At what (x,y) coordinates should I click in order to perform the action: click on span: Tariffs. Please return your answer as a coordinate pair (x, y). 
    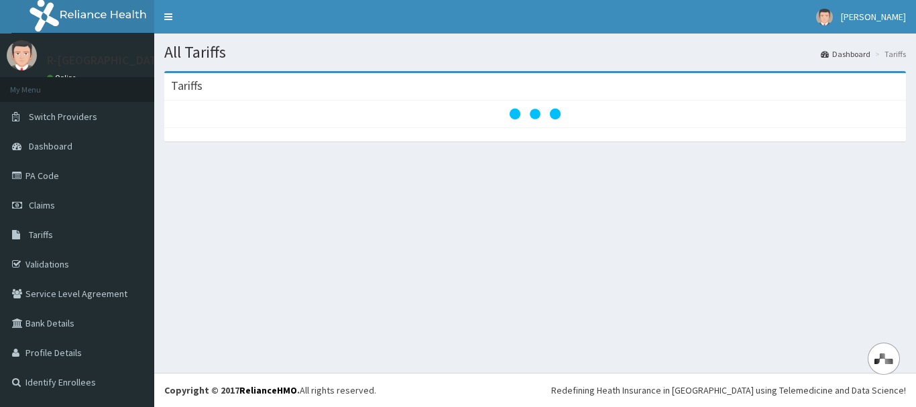
    Looking at the image, I should click on (41, 235).